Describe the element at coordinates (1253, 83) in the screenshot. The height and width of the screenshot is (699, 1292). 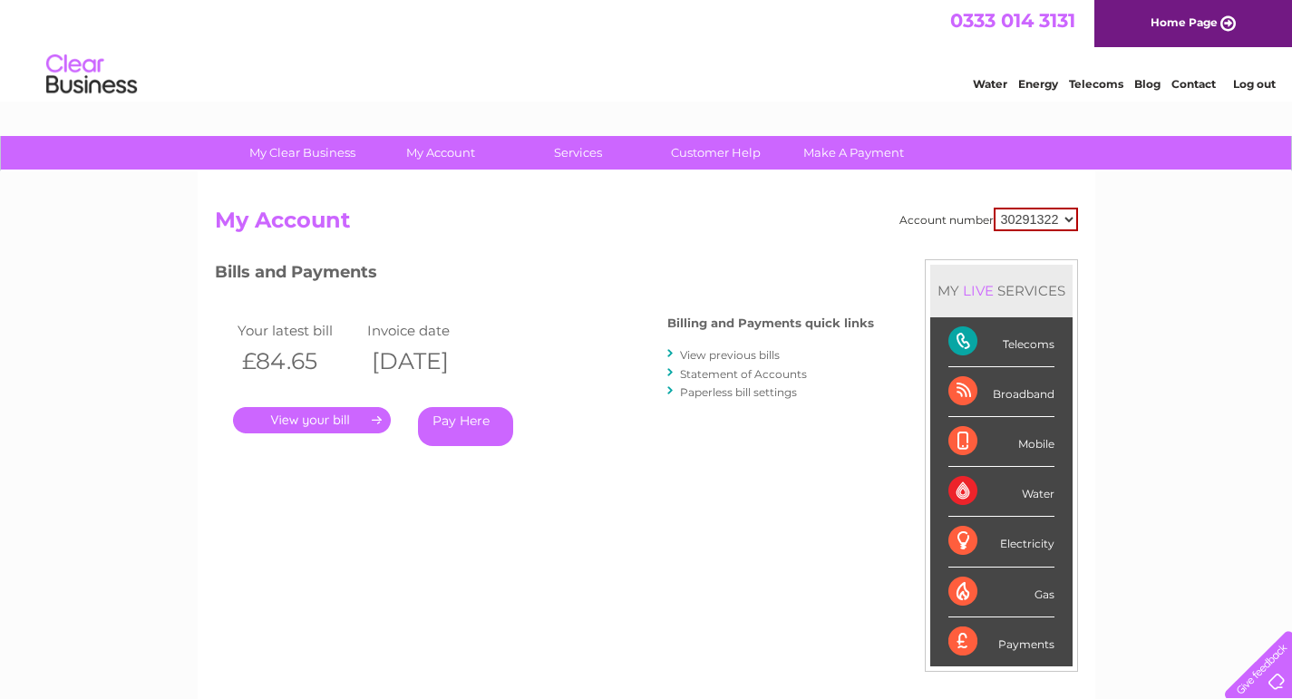
I see `a: Log out` at that location.